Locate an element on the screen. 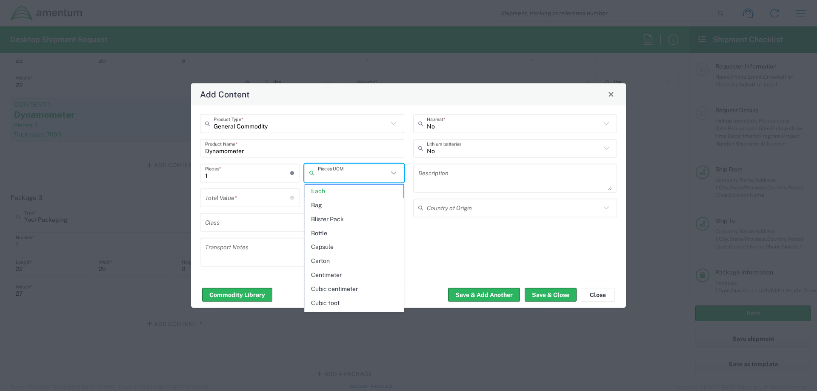 The height and width of the screenshot is (391, 817). button: Save & Add Another is located at coordinates (484, 295).